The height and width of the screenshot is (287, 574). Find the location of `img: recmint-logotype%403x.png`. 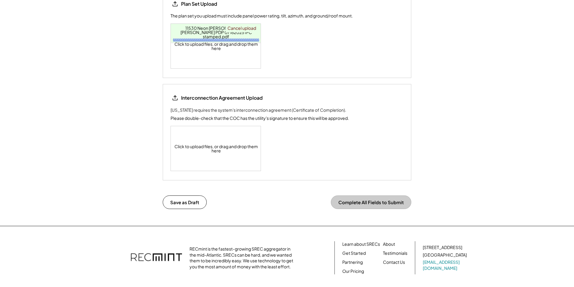

img: recmint-logotype%403x.png is located at coordinates (156, 258).